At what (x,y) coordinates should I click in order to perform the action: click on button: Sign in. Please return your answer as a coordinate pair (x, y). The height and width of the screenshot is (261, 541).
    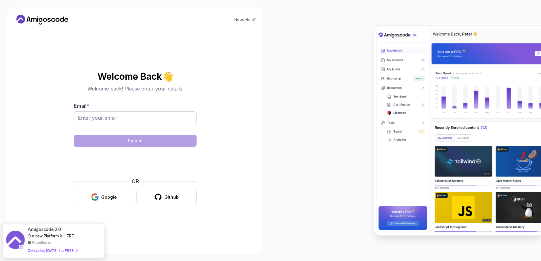
    Looking at the image, I should click on (135, 141).